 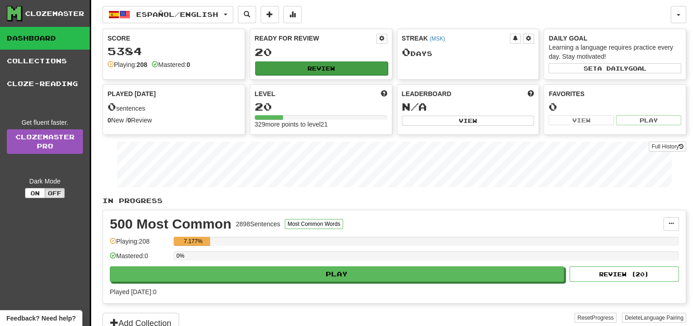 I want to click on div: Daily Goal, so click(x=615, y=38).